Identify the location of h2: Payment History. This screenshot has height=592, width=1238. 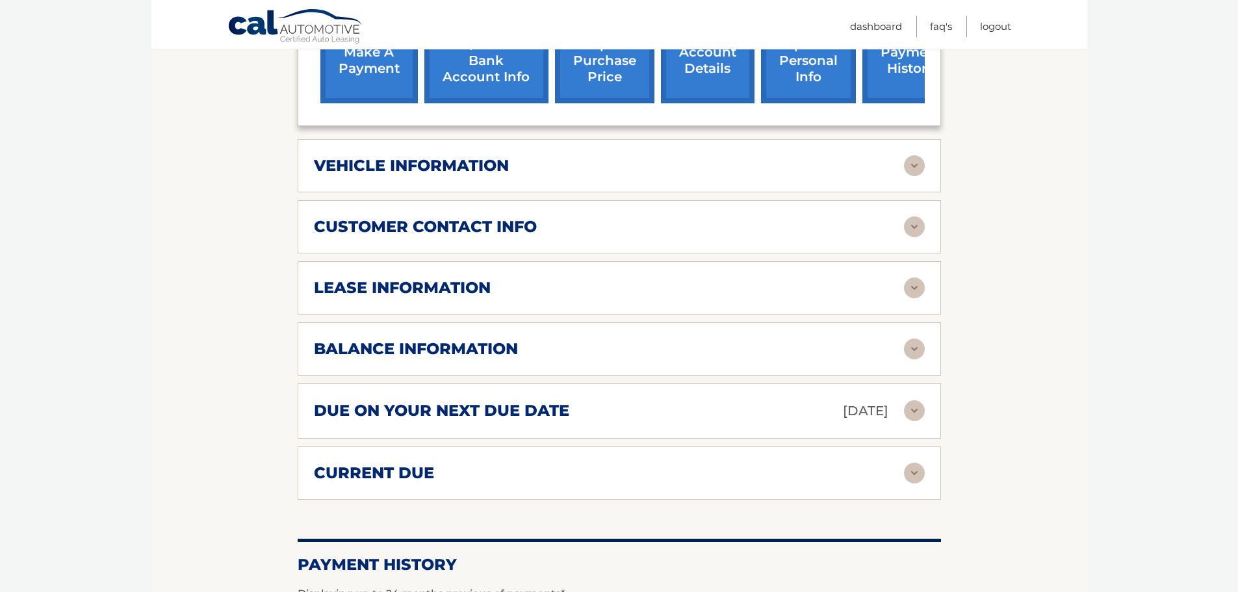
(619, 565).